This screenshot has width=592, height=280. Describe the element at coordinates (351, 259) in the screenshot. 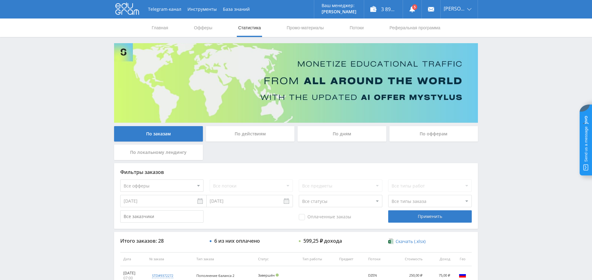

I see `th: Предмет` at that location.